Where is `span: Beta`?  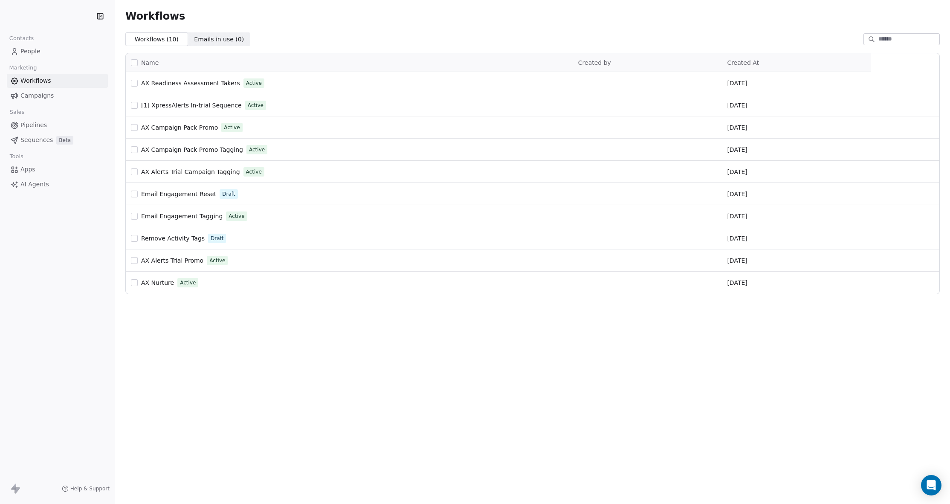 span: Beta is located at coordinates (65, 140).